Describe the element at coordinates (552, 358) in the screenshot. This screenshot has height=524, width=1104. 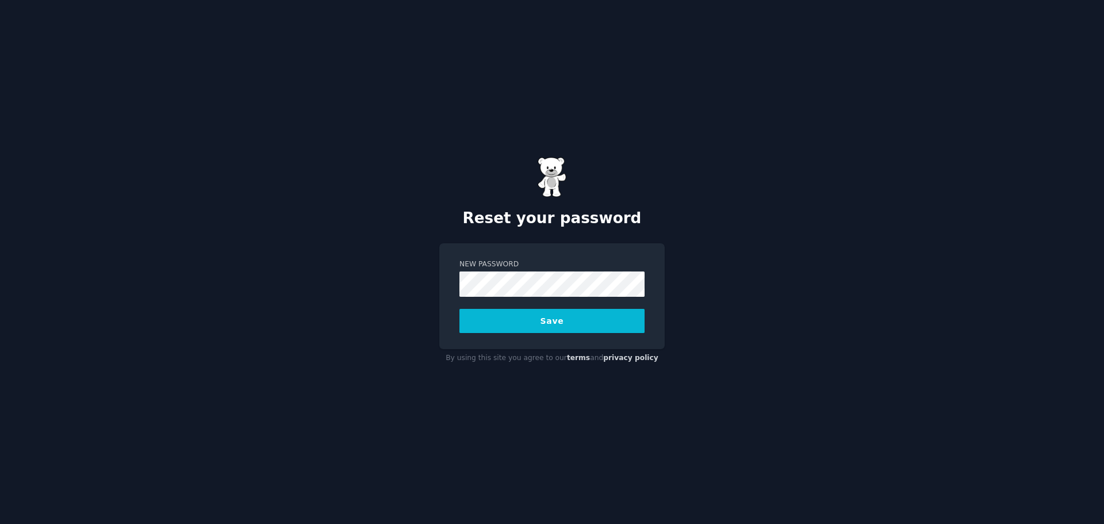
I see `div: By using this site you agree to our and` at that location.